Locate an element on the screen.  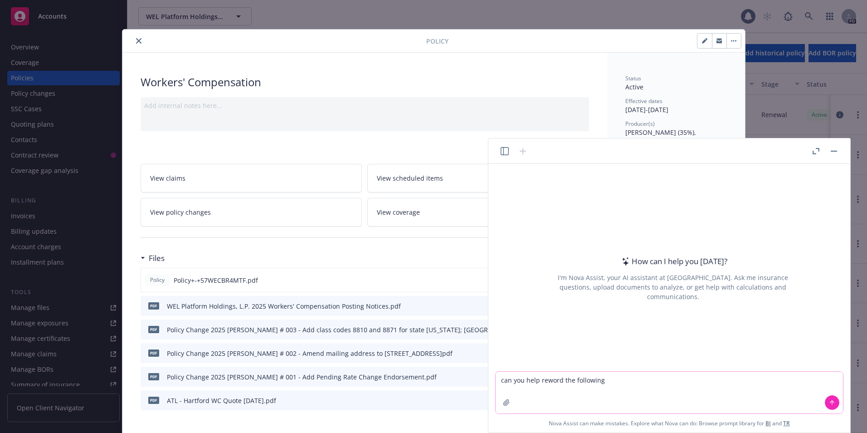
span: Producer(s) is located at coordinates (640, 123).